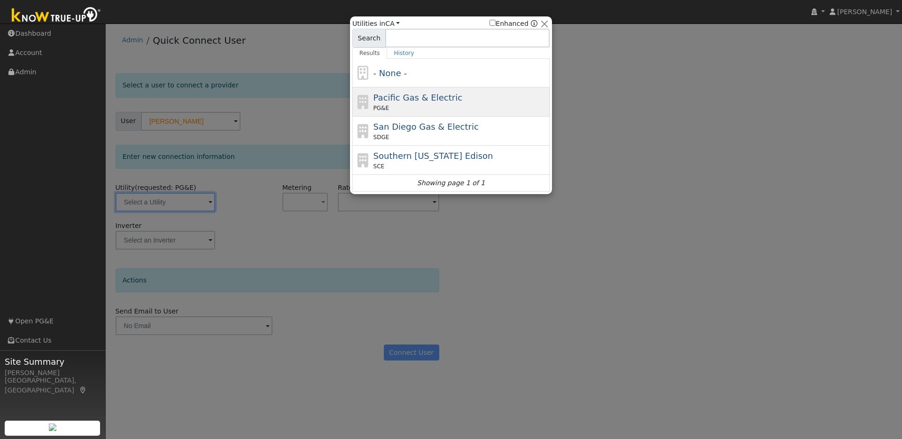  Describe the element at coordinates (83, 390) in the screenshot. I see `a: Map` at that location.